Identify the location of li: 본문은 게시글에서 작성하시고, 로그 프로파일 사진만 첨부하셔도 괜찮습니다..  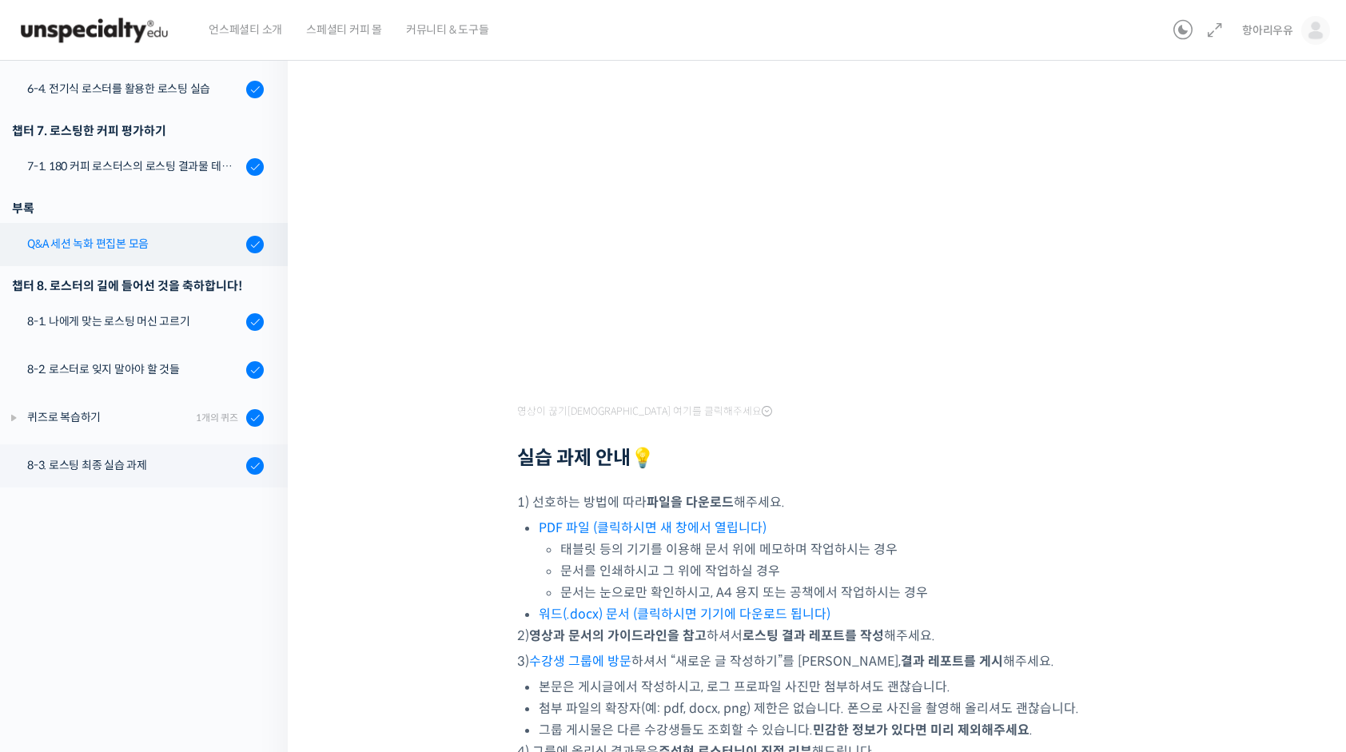
(831, 686).